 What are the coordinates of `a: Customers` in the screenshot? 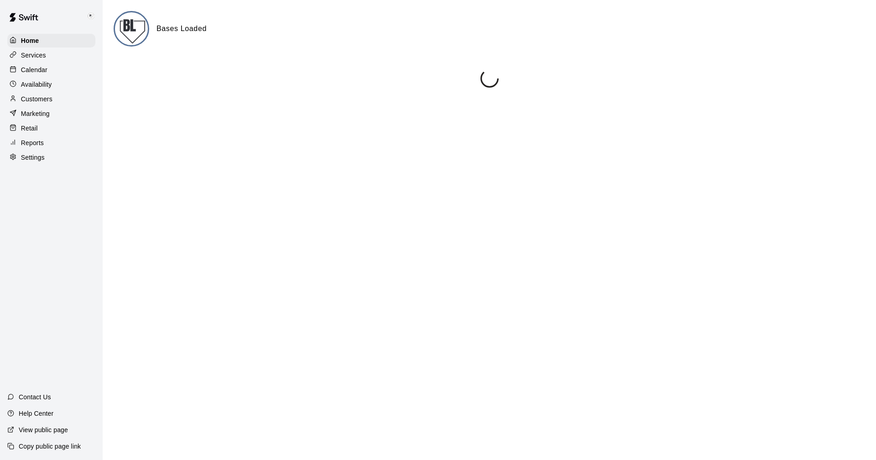 It's located at (51, 99).